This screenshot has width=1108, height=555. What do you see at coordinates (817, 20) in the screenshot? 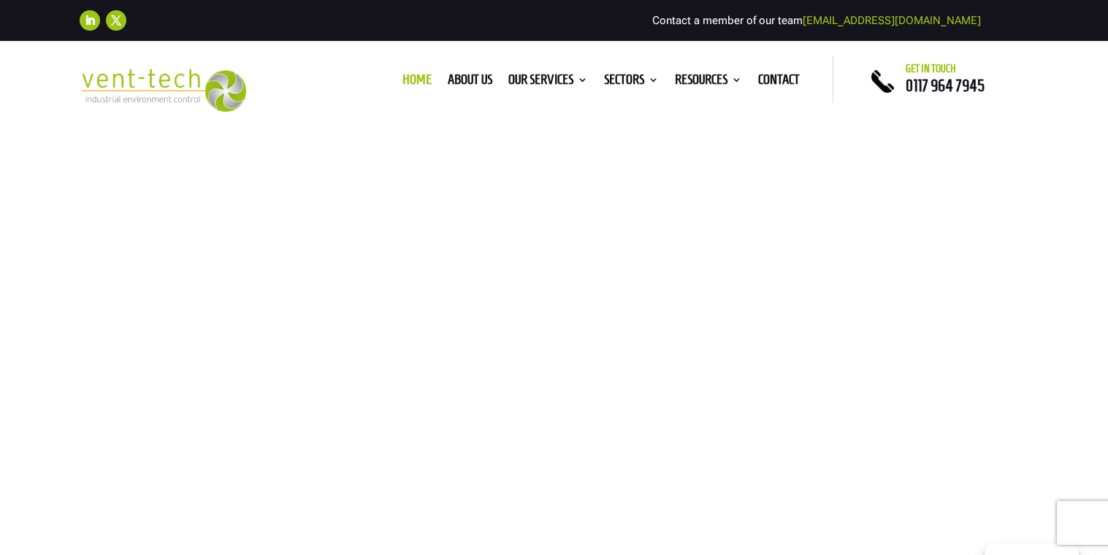
I see `span: Contact a member of our team` at bounding box center [817, 20].